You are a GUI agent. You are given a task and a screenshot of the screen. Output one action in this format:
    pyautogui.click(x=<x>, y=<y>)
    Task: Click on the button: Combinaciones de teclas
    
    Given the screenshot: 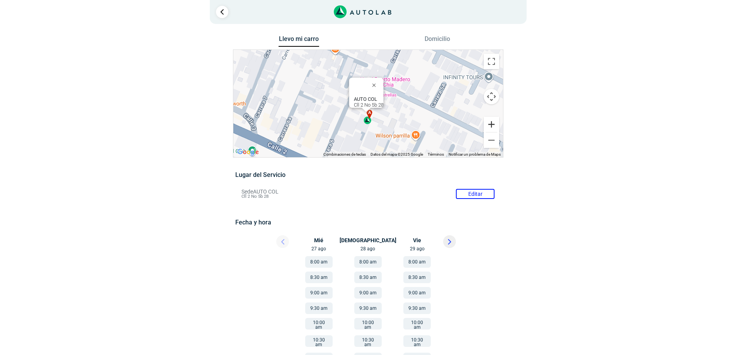 What is the action you would take?
    pyautogui.click(x=345, y=155)
    